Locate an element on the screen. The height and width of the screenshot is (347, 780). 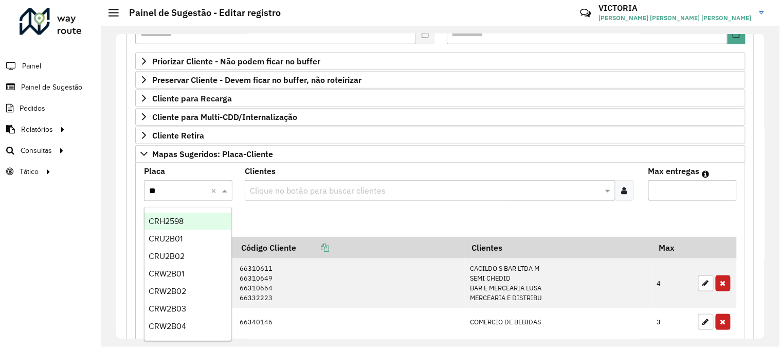
label: Placa is located at coordinates (154, 171).